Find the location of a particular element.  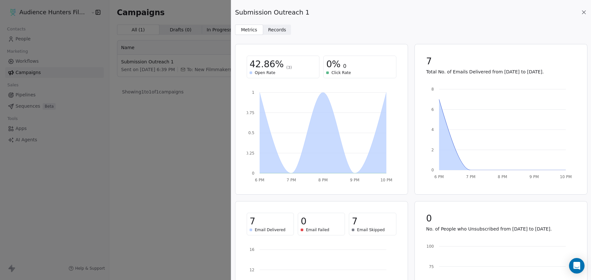

div: 0 is located at coordinates (360, 64).